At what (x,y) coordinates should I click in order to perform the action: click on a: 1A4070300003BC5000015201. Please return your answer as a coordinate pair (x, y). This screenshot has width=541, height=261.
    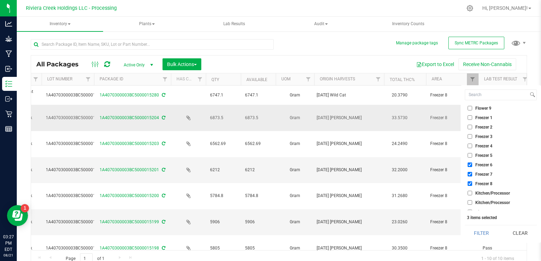
    Looking at the image, I should click on (129, 170).